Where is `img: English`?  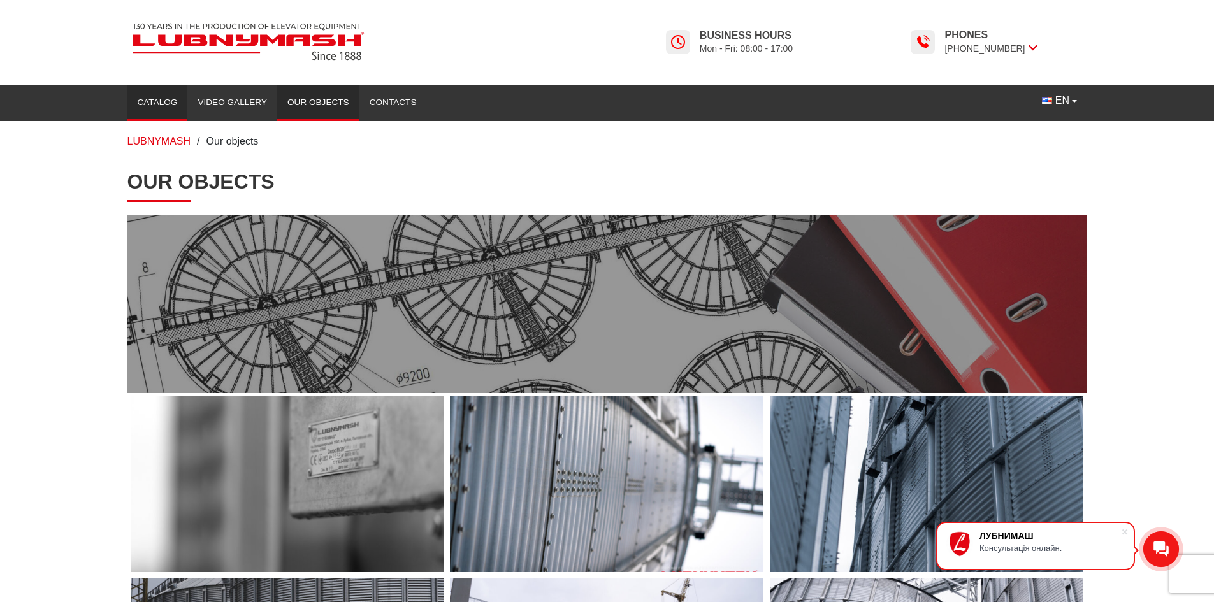
img: English is located at coordinates (1047, 101).